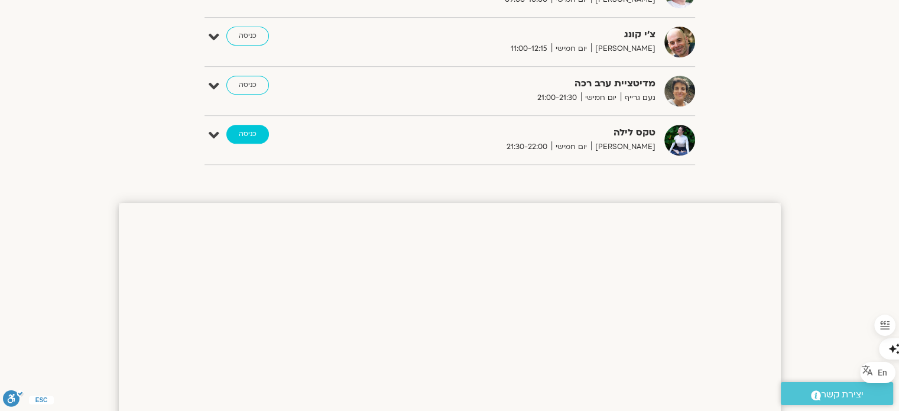 This screenshot has height=411, width=899. I want to click on strong: צ'י קונג, so click(511, 34).